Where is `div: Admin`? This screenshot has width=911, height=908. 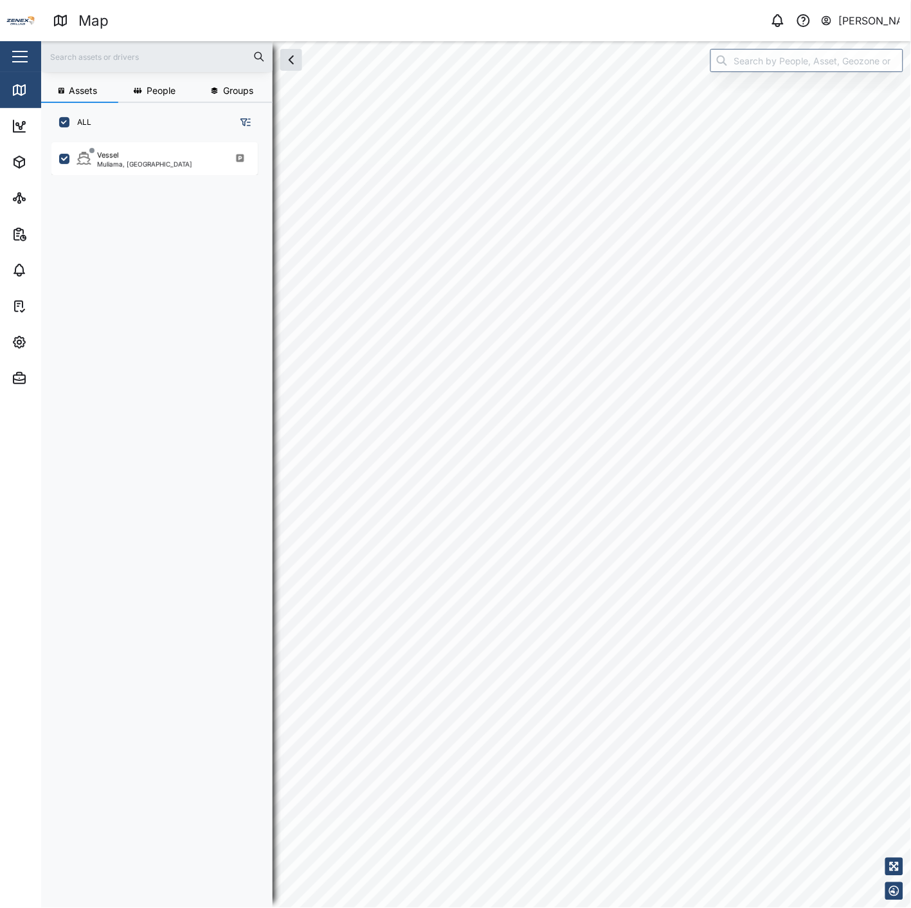
div: Admin is located at coordinates (52, 378).